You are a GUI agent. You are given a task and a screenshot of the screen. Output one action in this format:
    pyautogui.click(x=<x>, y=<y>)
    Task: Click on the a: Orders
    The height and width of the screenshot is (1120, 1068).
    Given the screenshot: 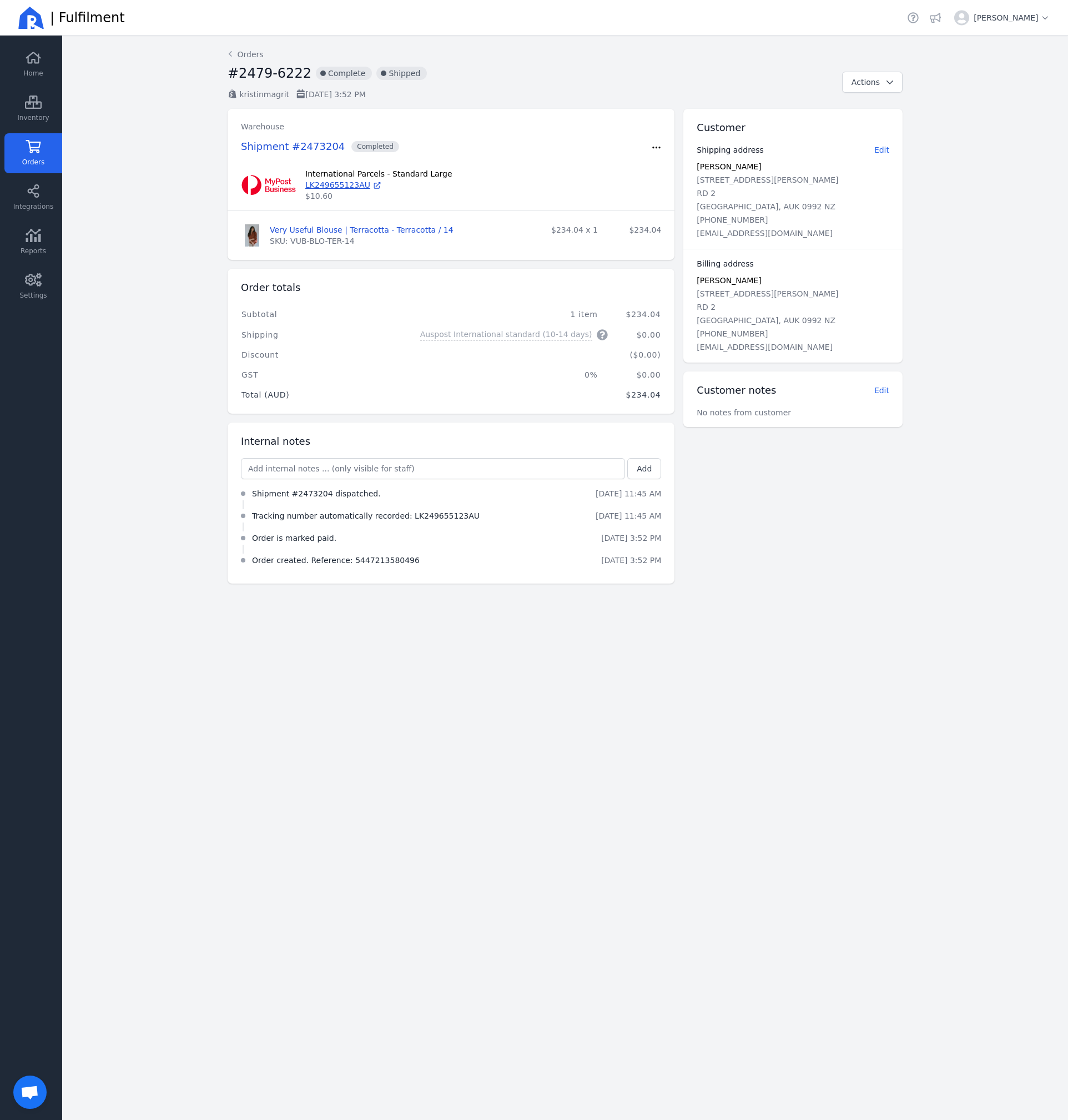 What is the action you would take?
    pyautogui.click(x=246, y=54)
    